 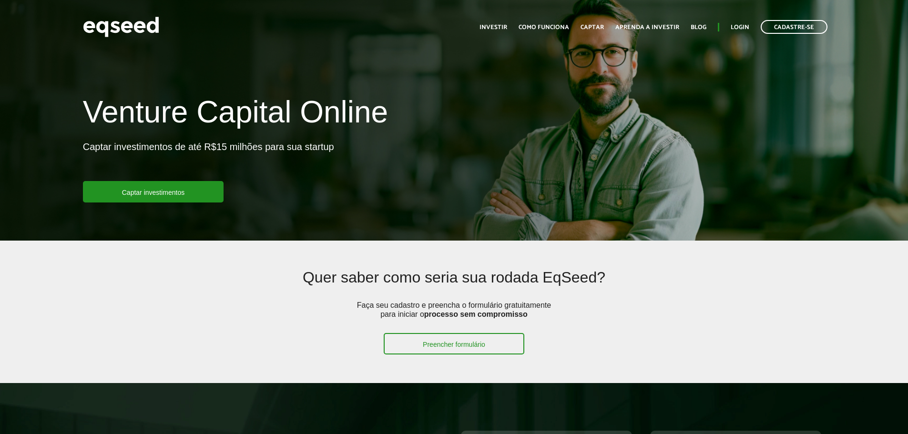 What do you see at coordinates (208, 161) in the screenshot?
I see `p: Captar investimentos de até R$15 milhões para sua startup` at bounding box center [208, 161].